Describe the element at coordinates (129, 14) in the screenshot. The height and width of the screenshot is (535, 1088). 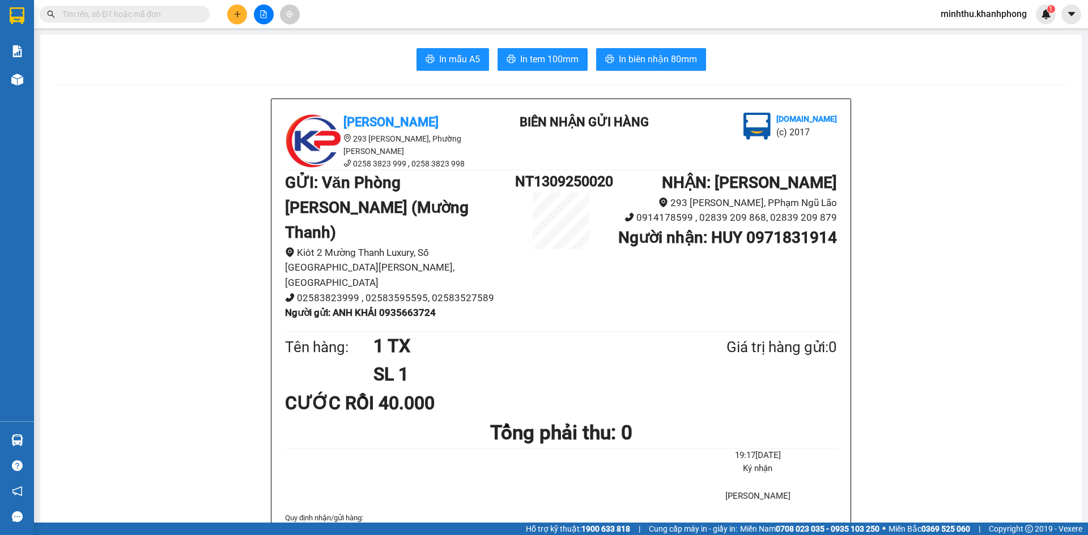
I see `input: Tìm tên, số ĐT hoặc mã đơn` at that location.